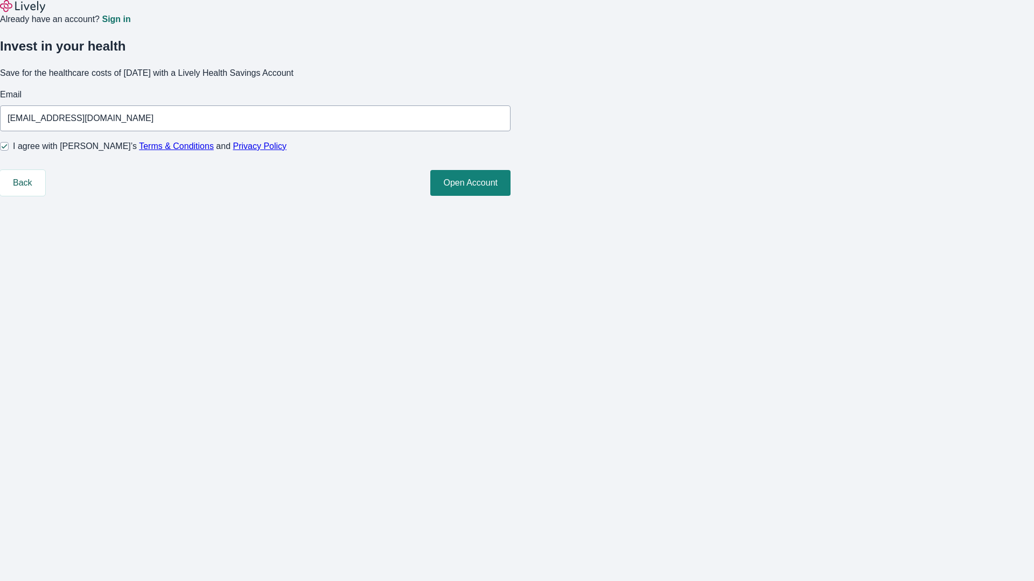 This screenshot has width=1034, height=581. What do you see at coordinates (116, 19) in the screenshot?
I see `a: Sign in` at bounding box center [116, 19].